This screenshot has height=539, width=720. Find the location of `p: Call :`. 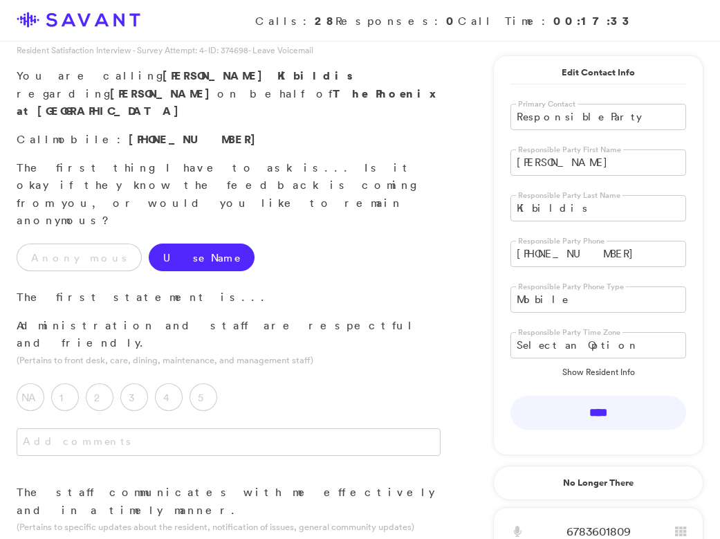

p: Call : is located at coordinates (228, 140).